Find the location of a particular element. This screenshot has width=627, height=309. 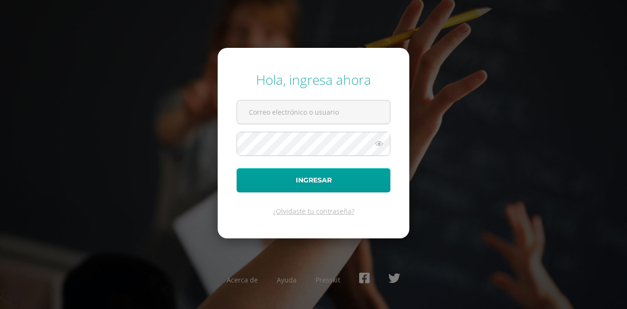

a: Ayuda is located at coordinates (287, 279).